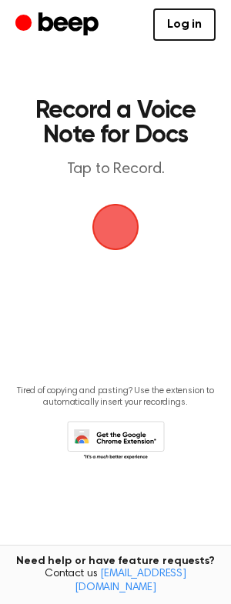 The width and height of the screenshot is (231, 604). Describe the element at coordinates (115, 397) in the screenshot. I see `p: Tired of copying and pasting? Use the extension to automatically insert your recordings.` at that location.